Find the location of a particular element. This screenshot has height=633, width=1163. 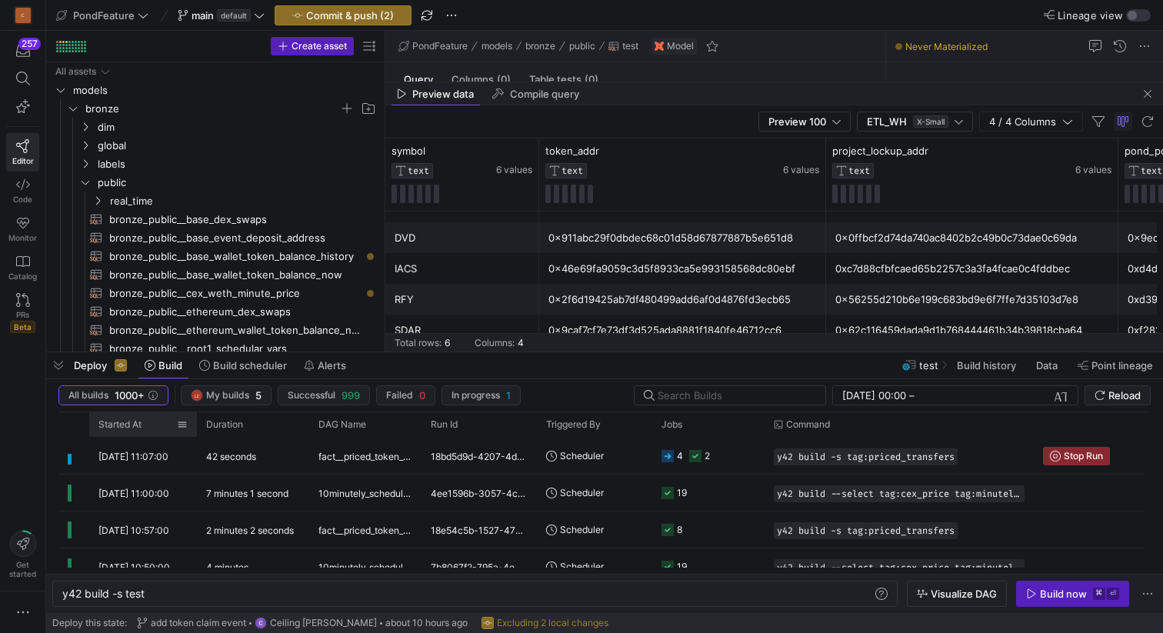

button: Data is located at coordinates (1048, 365).